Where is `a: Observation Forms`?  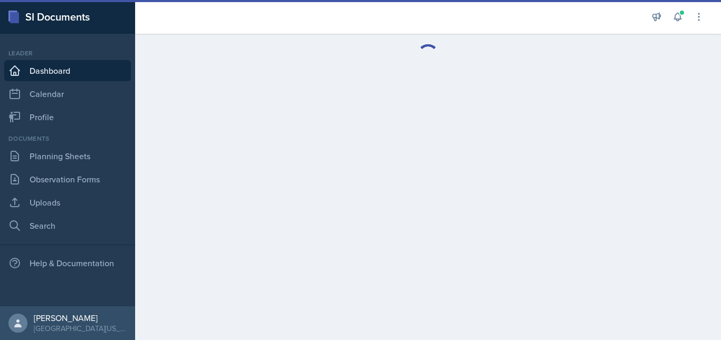 a: Observation Forms is located at coordinates (68, 179).